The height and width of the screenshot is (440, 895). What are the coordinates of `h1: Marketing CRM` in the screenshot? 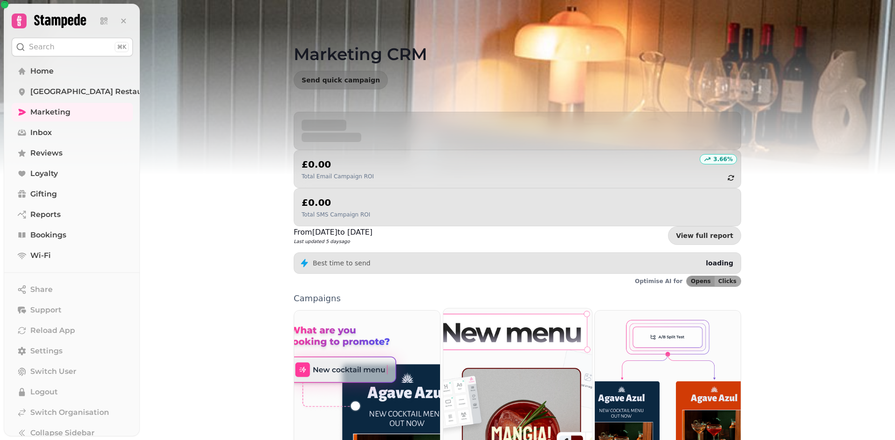 It's located at (517, 43).